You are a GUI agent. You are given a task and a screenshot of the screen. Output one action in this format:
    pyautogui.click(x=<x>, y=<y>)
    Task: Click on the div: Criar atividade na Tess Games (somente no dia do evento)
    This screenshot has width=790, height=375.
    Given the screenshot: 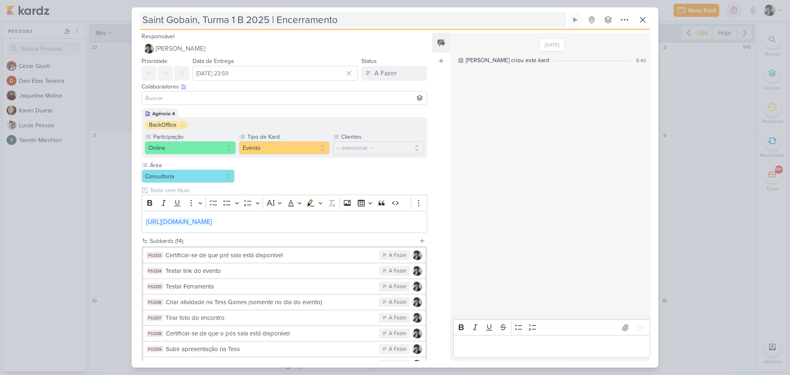 What is the action you would take?
    pyautogui.click(x=270, y=302)
    